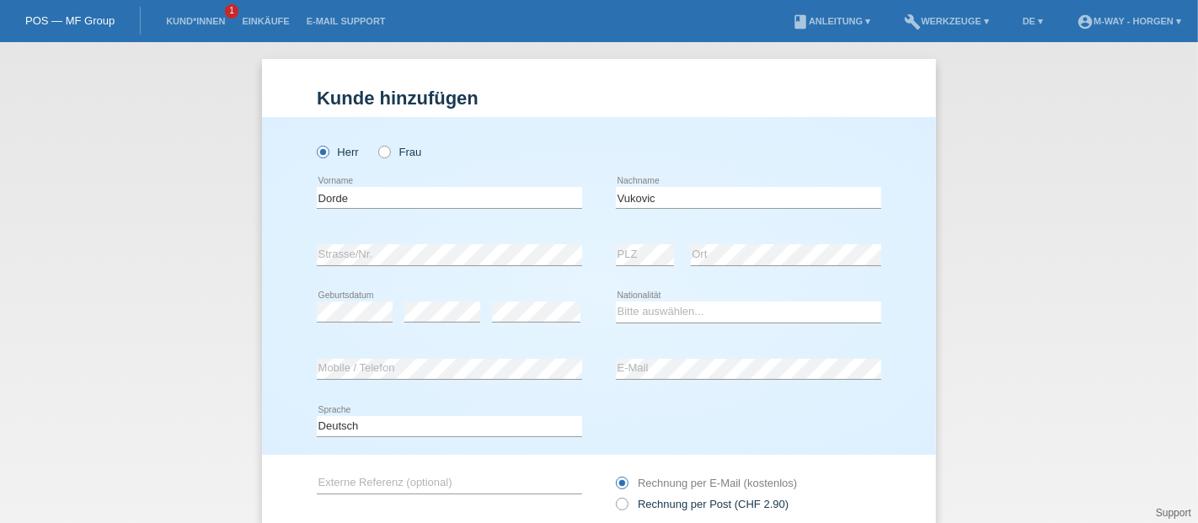 The image size is (1198, 523). Describe the element at coordinates (383, 151) in the screenshot. I see `input: Frau` at that location.